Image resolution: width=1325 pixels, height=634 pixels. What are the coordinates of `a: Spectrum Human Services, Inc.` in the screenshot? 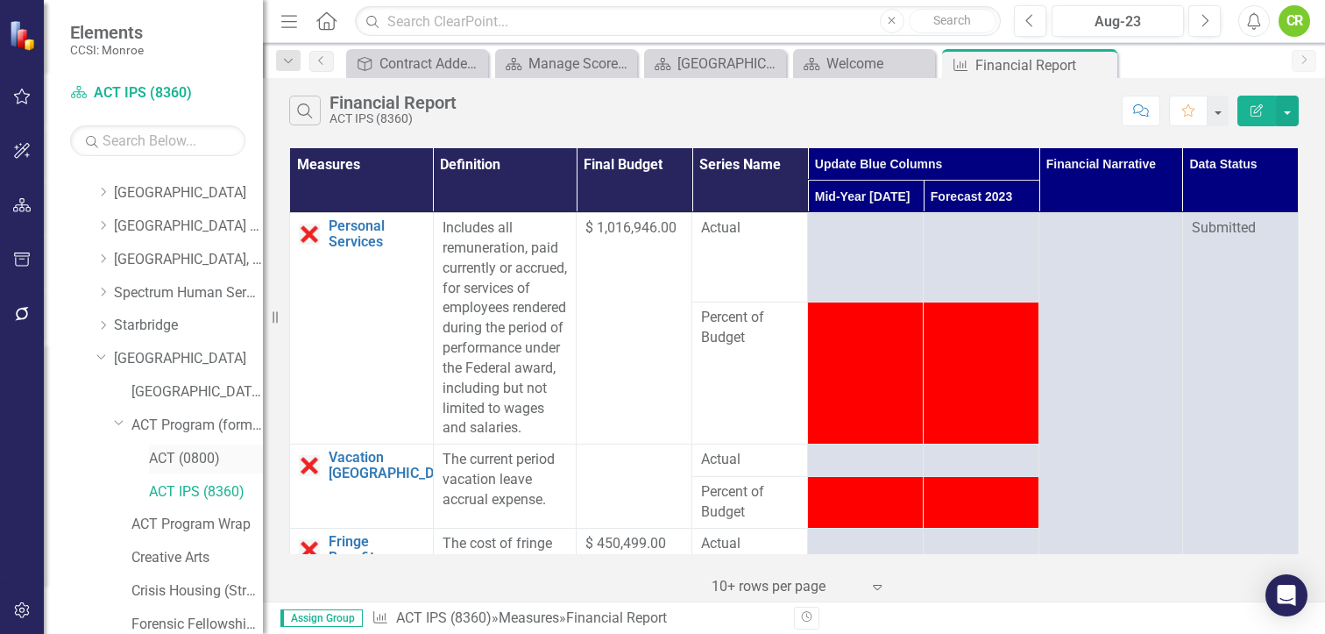 It's located at (188, 293).